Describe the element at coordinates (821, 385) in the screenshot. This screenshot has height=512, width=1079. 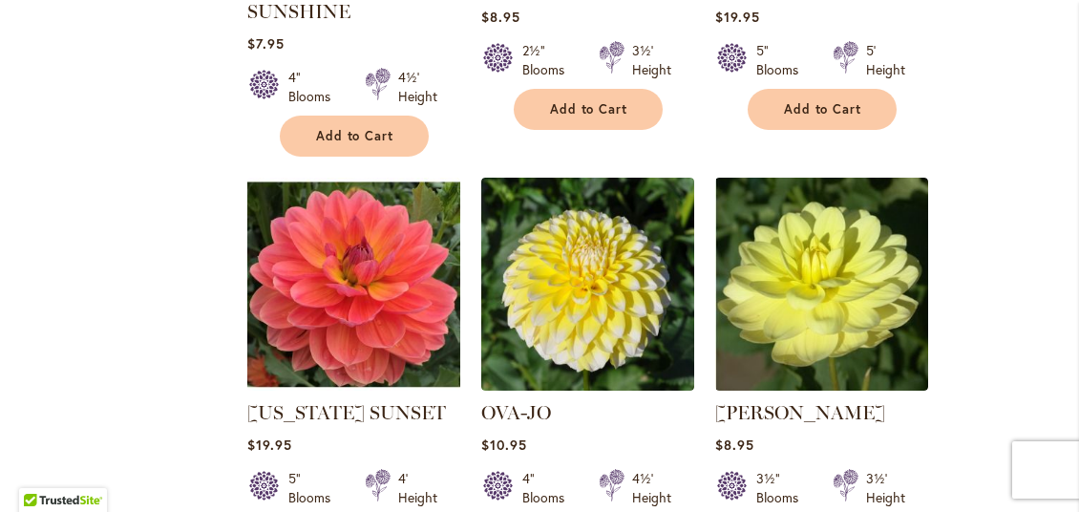
I see `a: PEGGY JEAN` at that location.